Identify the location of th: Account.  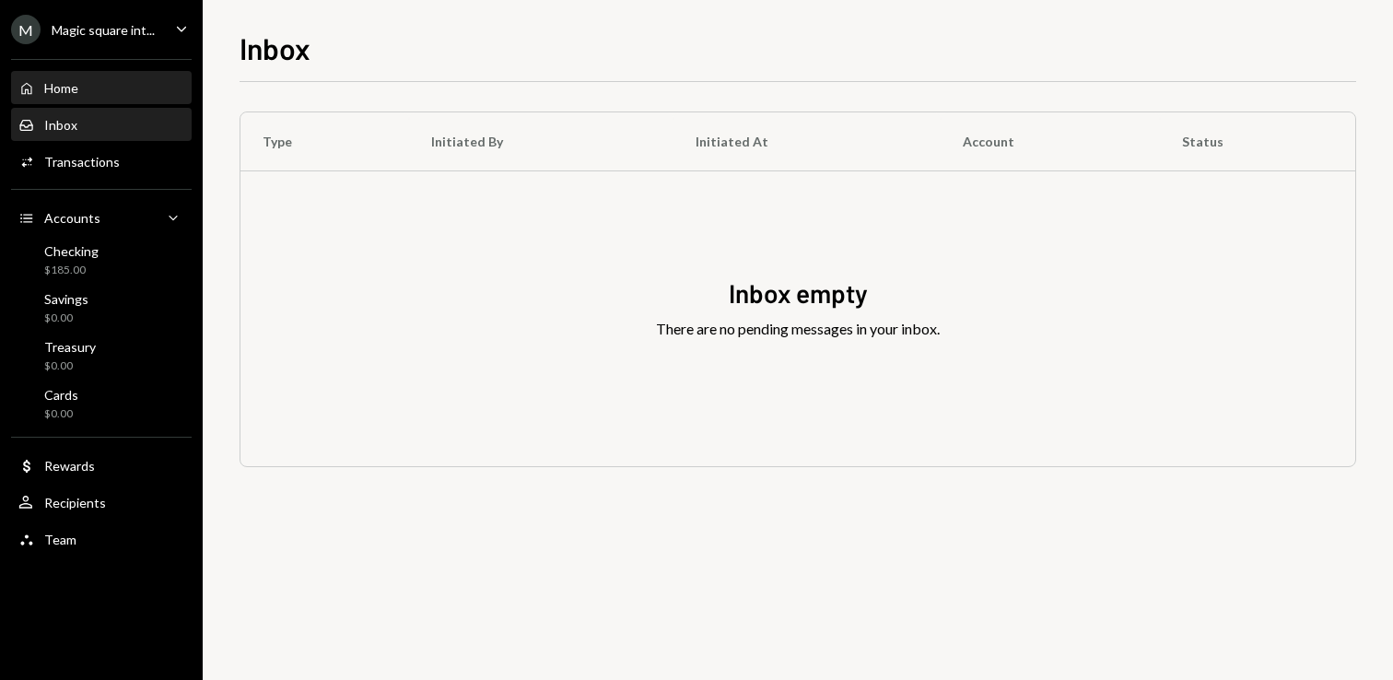
(1049, 142).